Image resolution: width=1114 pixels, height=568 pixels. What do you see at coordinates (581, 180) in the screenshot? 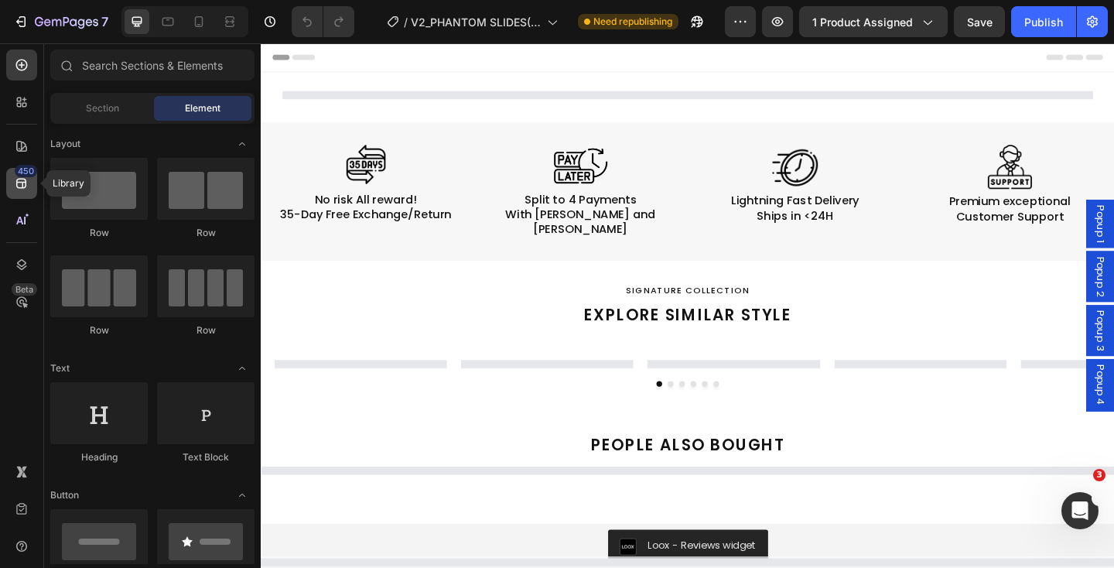
I see `h2: Lightning Fast Delivery Ships in <24H` at bounding box center [581, 180].